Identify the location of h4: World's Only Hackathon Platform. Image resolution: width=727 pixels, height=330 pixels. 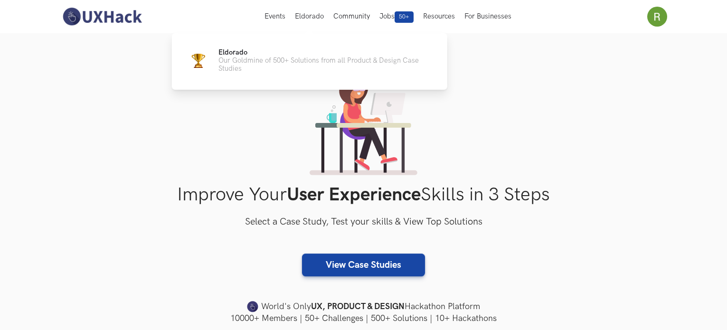
(364, 307).